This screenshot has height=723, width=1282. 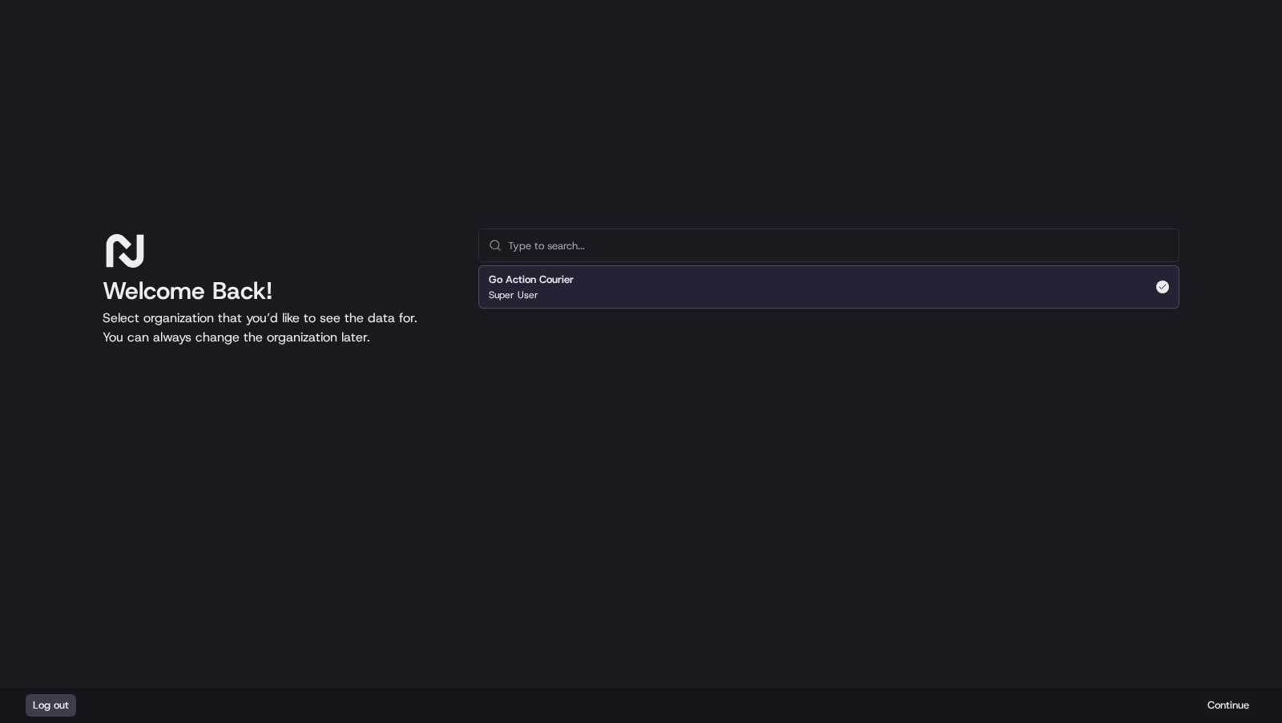 I want to click on h1: Welcome Back!, so click(x=277, y=291).